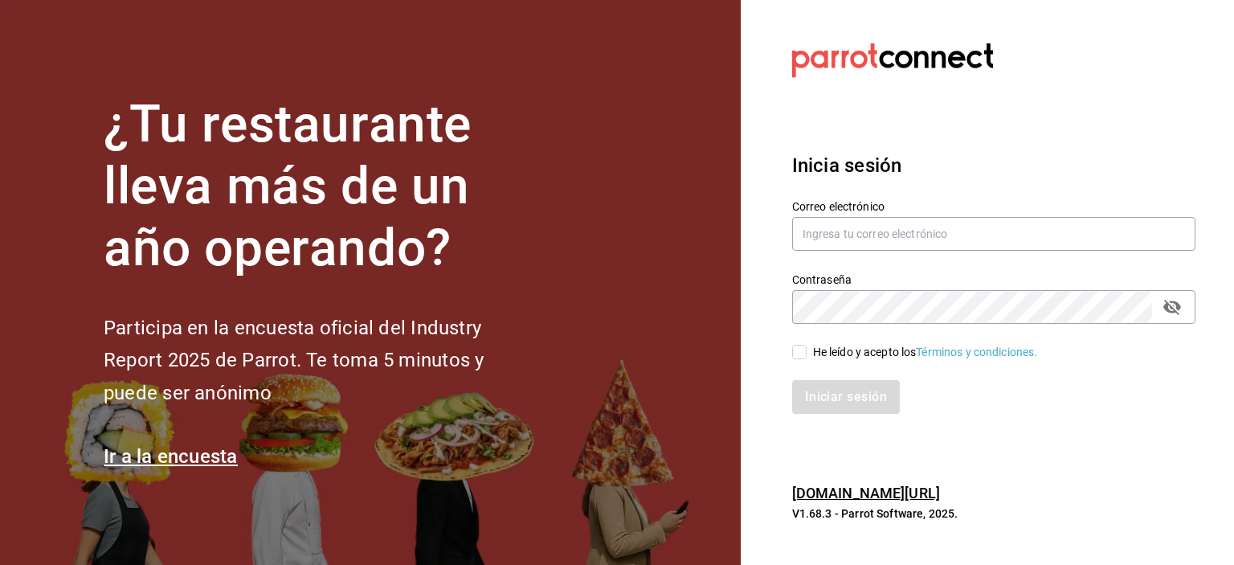 Image resolution: width=1234 pixels, height=565 pixels. I want to click on input: Ingresa tu correo electrónico, so click(993, 234).